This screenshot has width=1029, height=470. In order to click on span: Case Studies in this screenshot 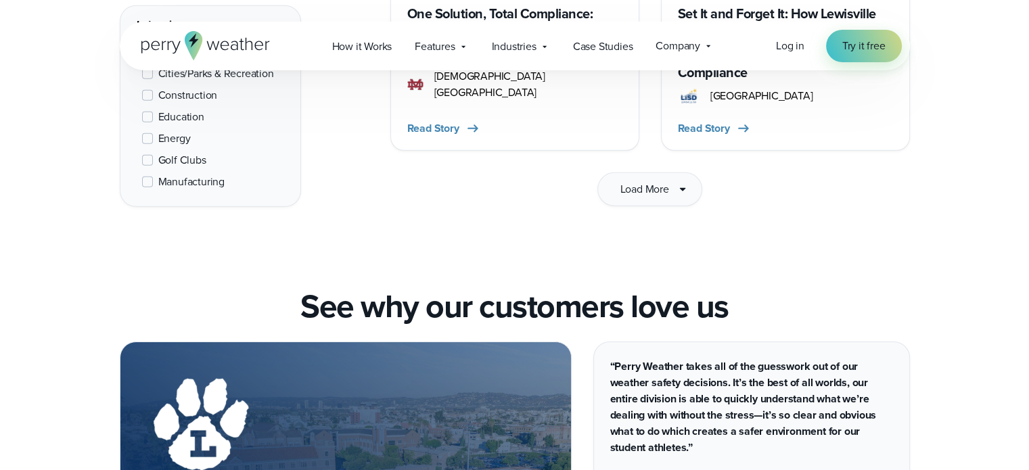, I will do `click(603, 47)`.